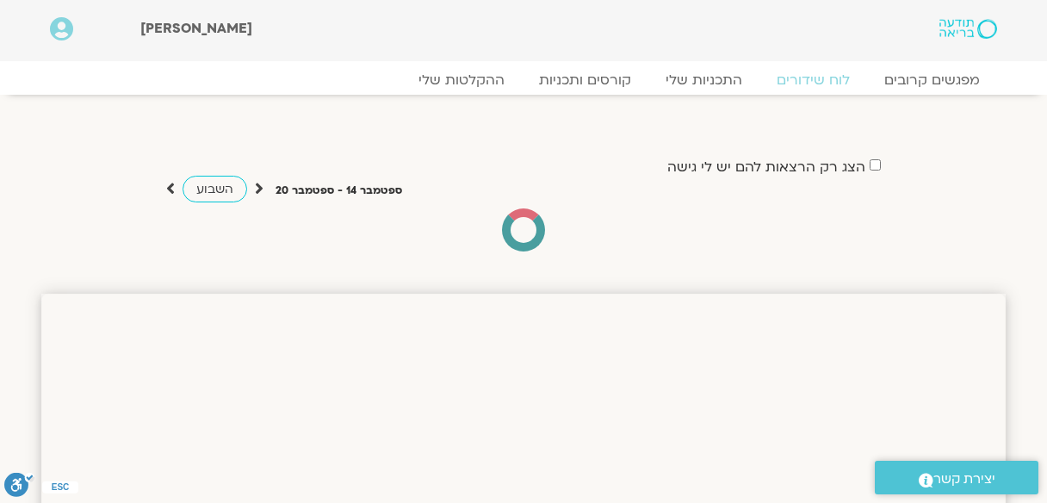 This screenshot has width=1047, height=503. I want to click on a: יצירת קשר, so click(956, 477).